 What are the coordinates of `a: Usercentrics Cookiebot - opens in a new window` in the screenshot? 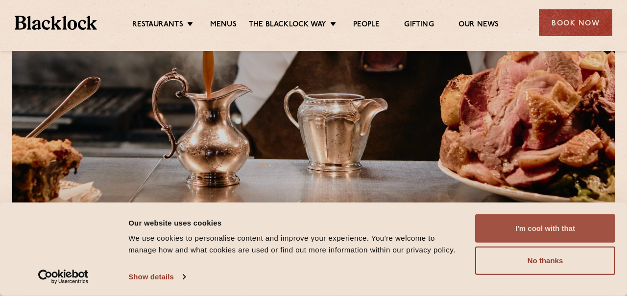 It's located at (63, 277).